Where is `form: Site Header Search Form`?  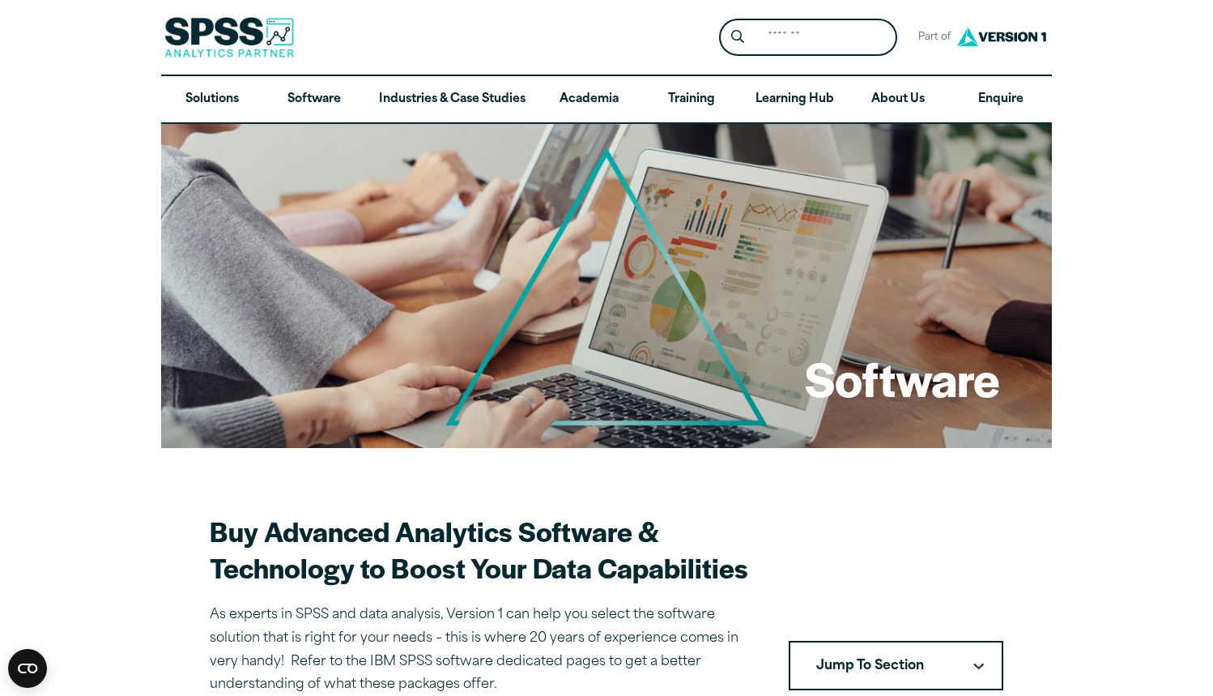 form: Site Header Search Form is located at coordinates (808, 37).